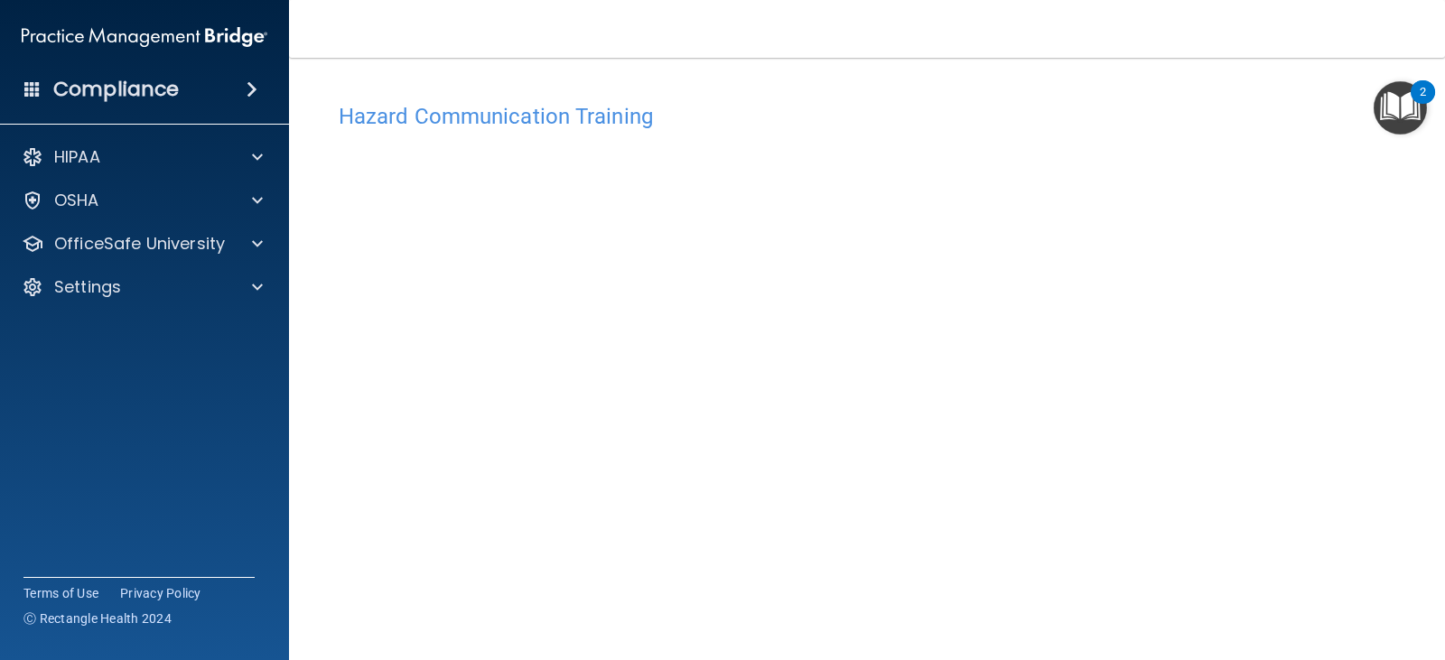 Image resolution: width=1445 pixels, height=660 pixels. I want to click on p: HIPAA, so click(77, 157).